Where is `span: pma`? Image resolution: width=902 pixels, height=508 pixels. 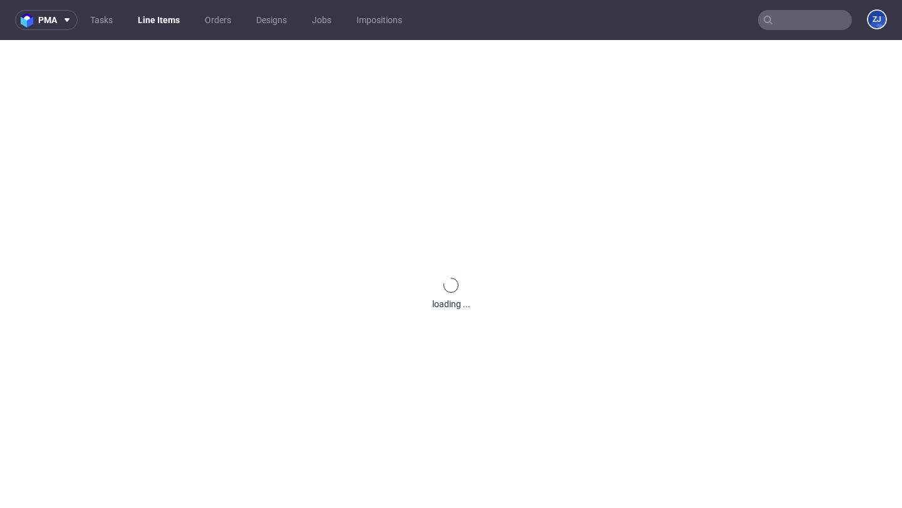
span: pma is located at coordinates (48, 20).